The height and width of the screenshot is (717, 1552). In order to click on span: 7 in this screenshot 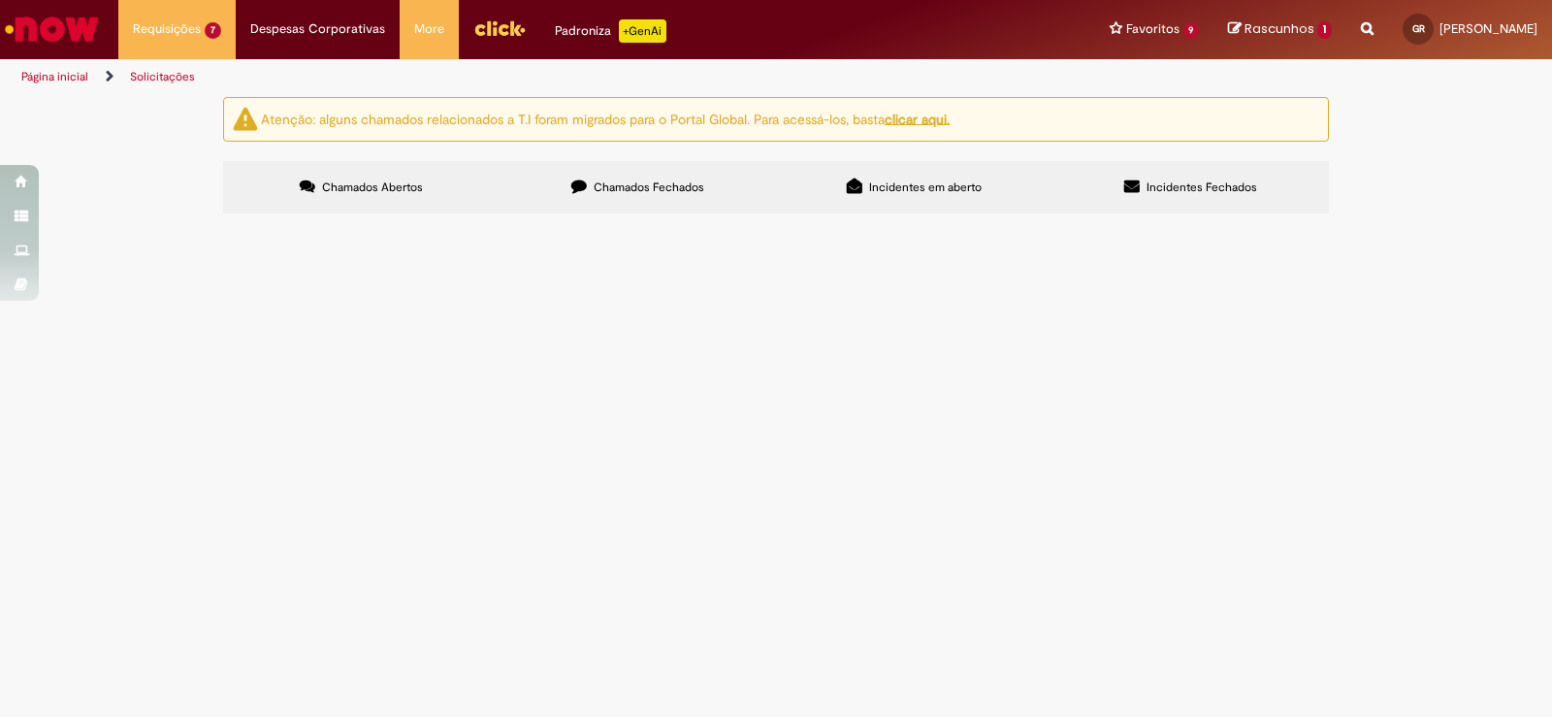, I will do `click(212, 30)`.